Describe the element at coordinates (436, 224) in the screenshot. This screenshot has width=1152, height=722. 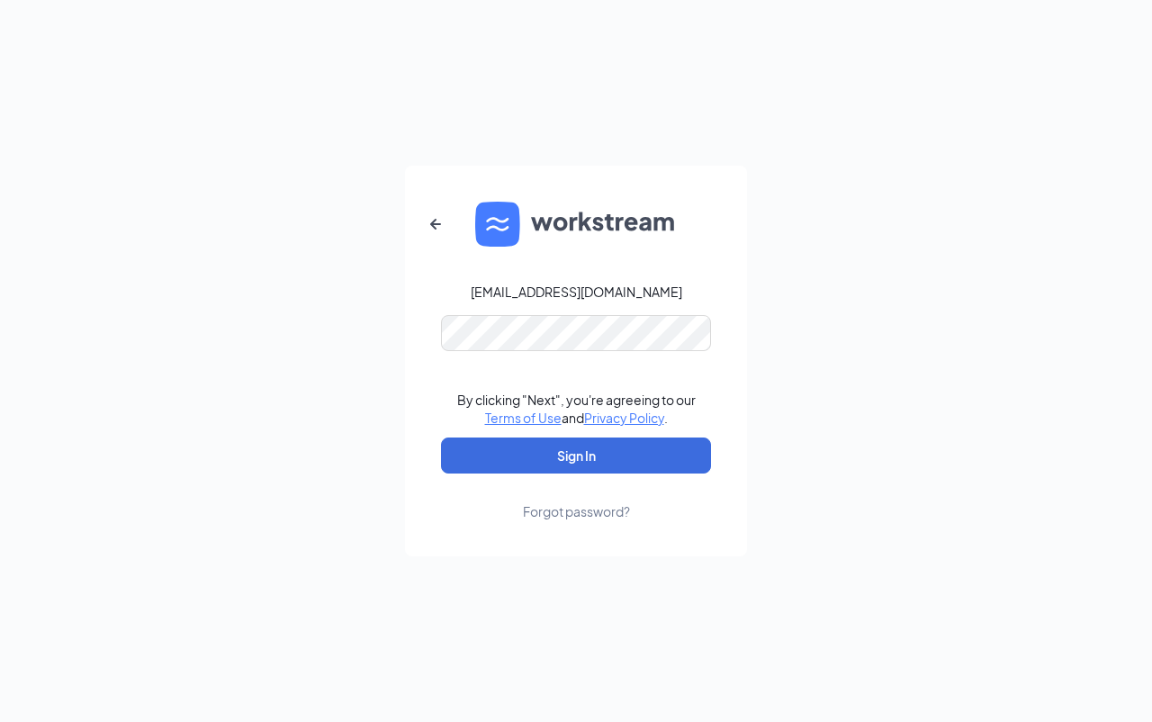
I see `svg: ArrowLeftNew` at that location.